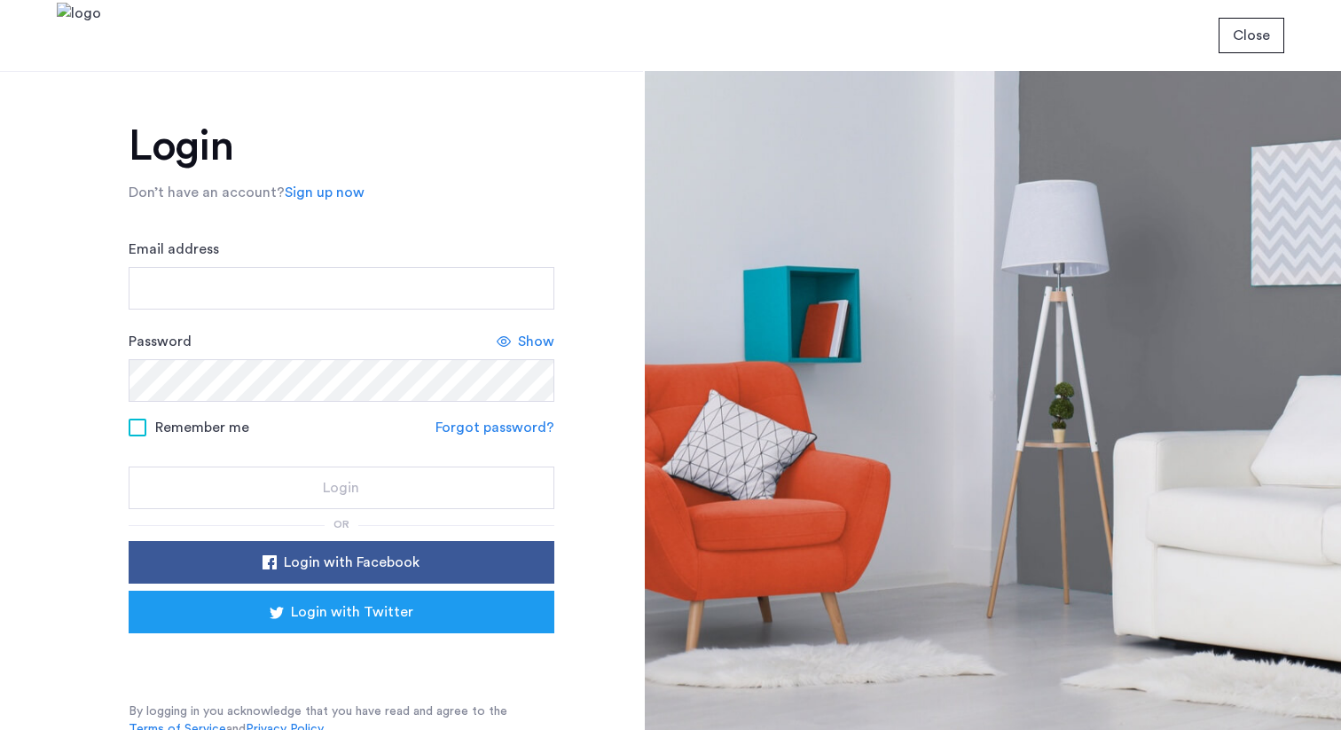  Describe the element at coordinates (207, 192) in the screenshot. I see `span: Don’t have an account?` at that location.